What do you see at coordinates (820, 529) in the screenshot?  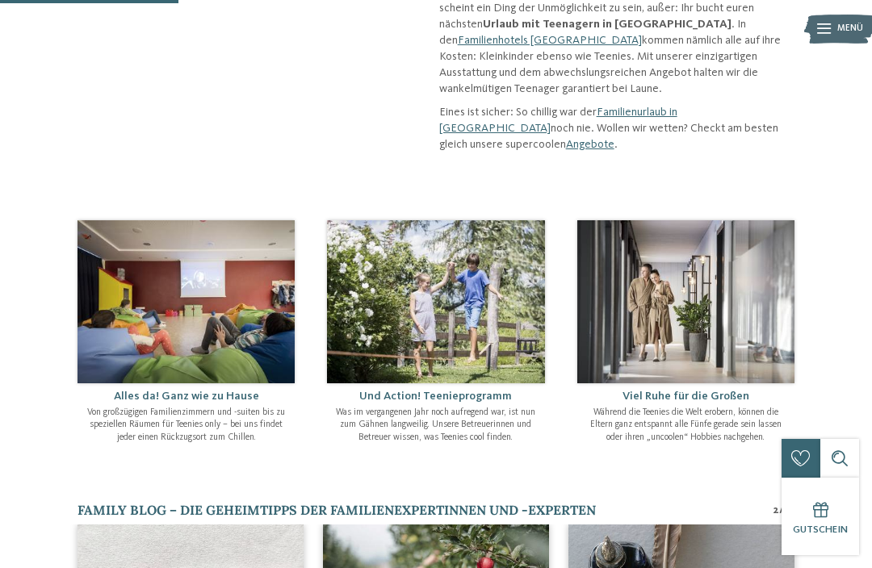 I see `span: Gutschein` at bounding box center [820, 529].